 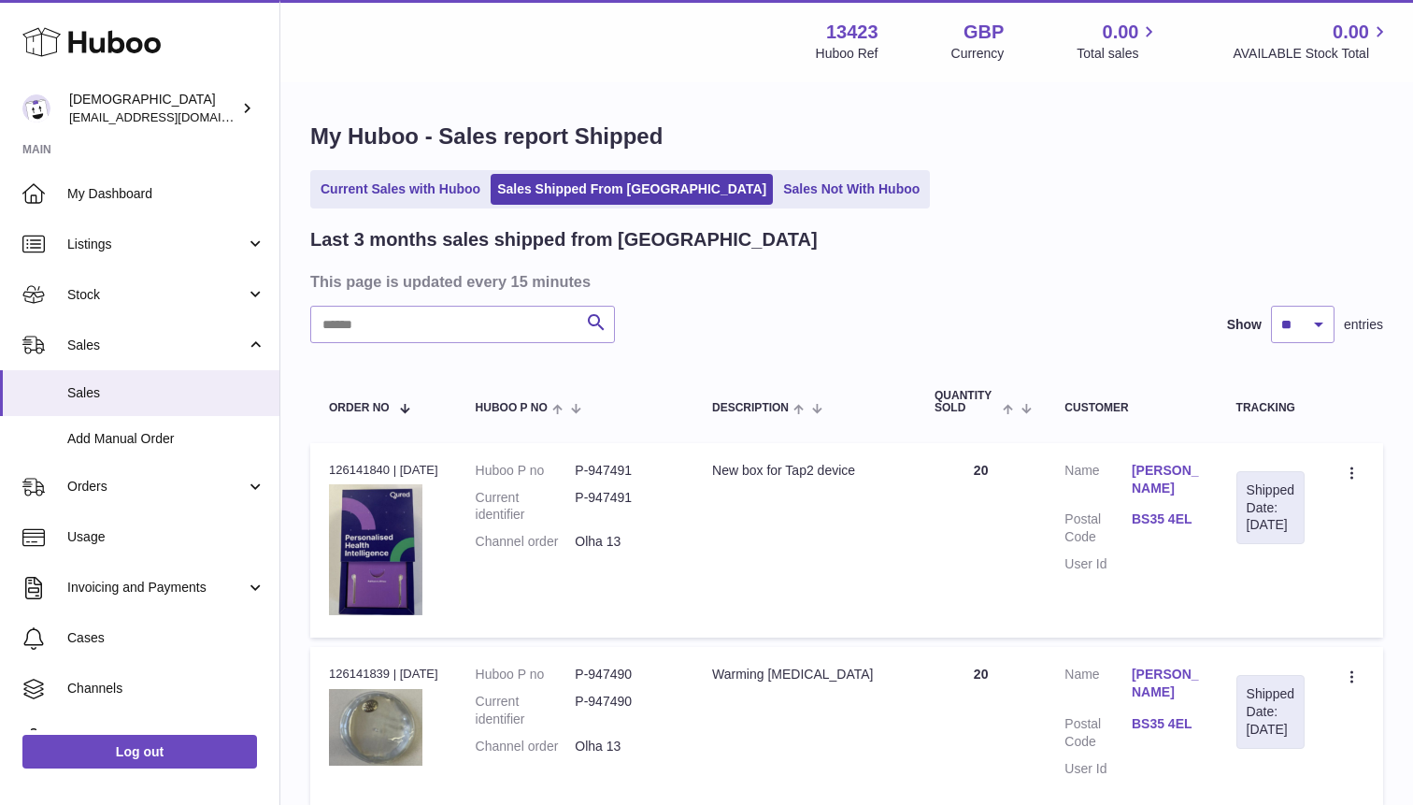 I want to click on span: Usage, so click(x=166, y=537).